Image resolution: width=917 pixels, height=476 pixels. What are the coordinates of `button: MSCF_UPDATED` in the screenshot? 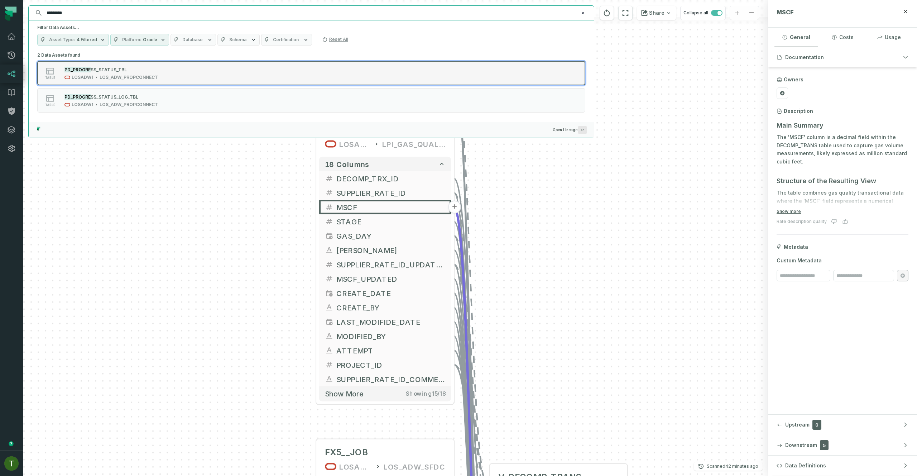 It's located at (385, 279).